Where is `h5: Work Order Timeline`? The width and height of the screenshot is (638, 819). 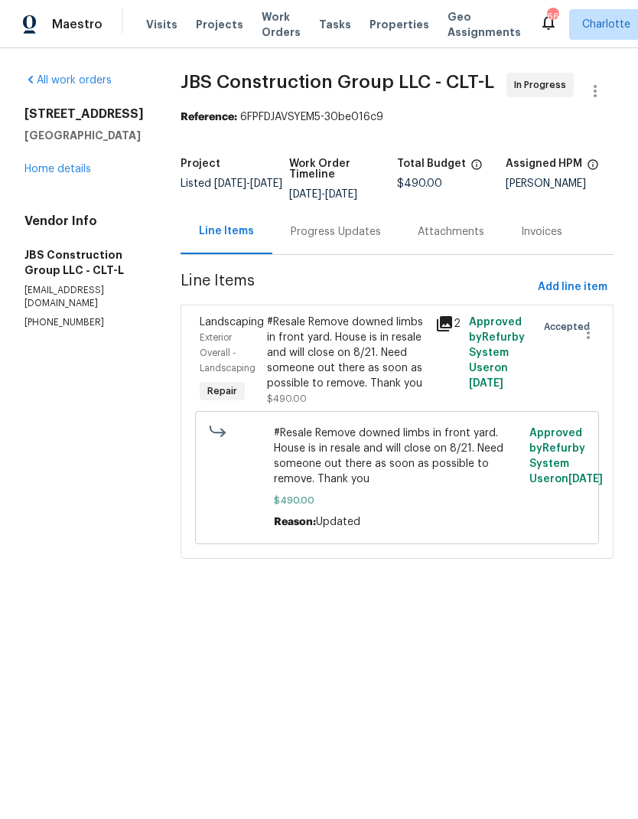
h5: Work Order Timeline is located at coordinates (344, 169).